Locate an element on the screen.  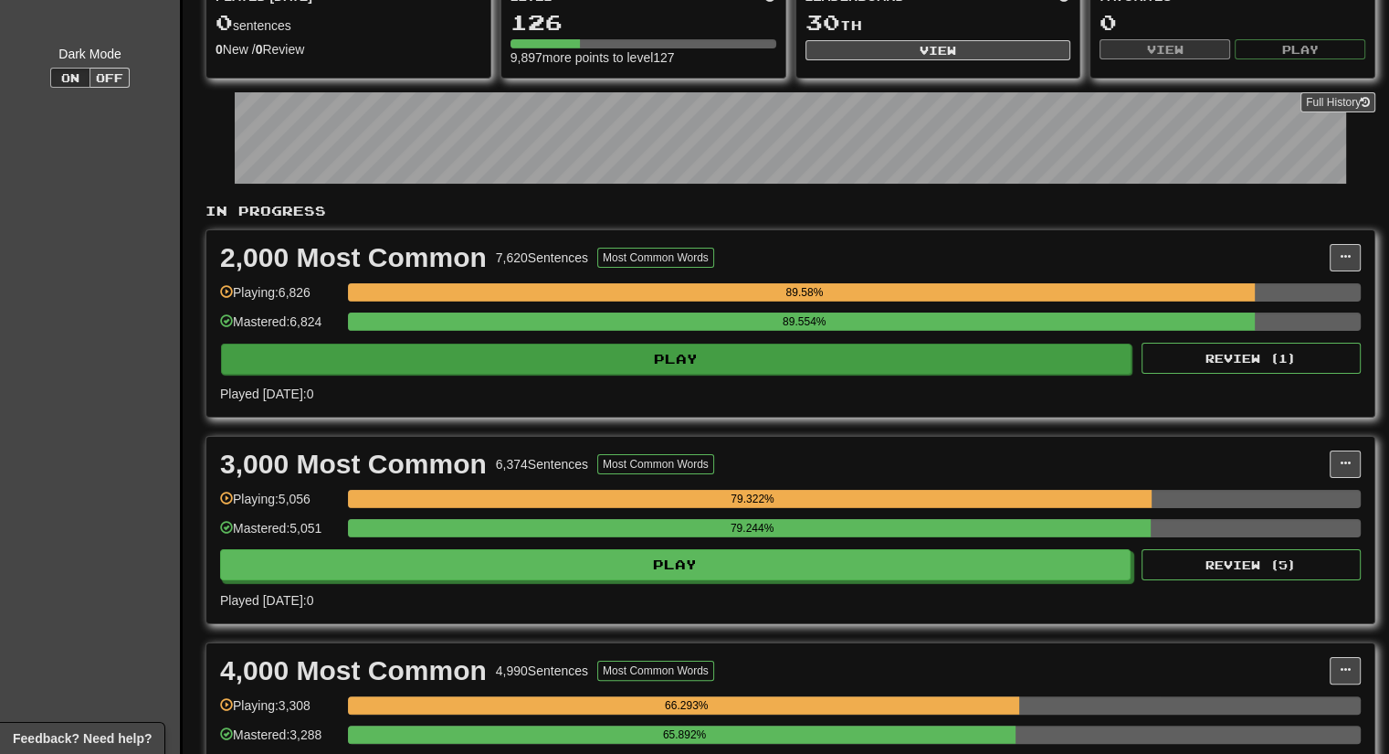
button: Off is located at coordinates (110, 78).